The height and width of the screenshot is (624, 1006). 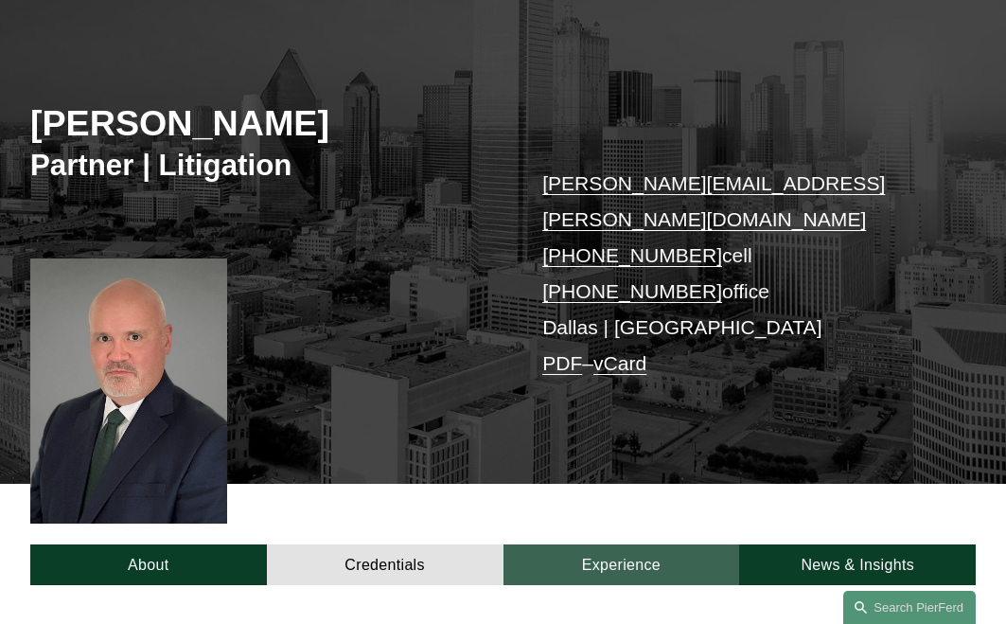 I want to click on a: PDF, so click(x=562, y=362).